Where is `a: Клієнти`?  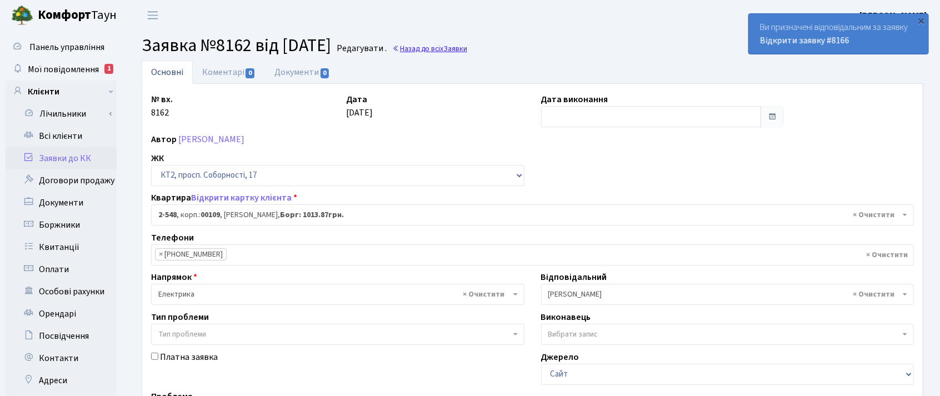
a: Клієнти is located at coordinates (61, 92).